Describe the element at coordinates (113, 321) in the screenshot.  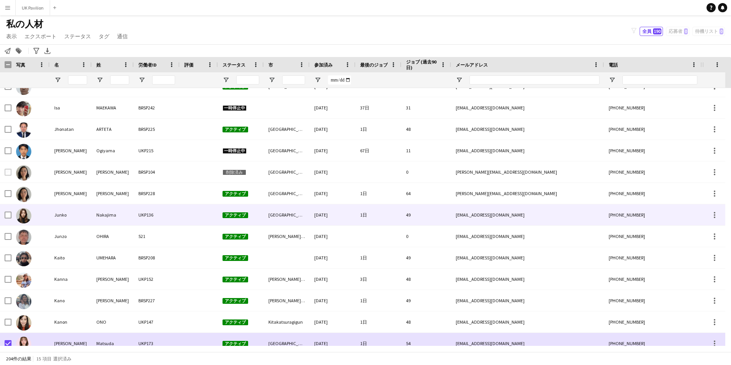
I see `div: ONO` at that location.